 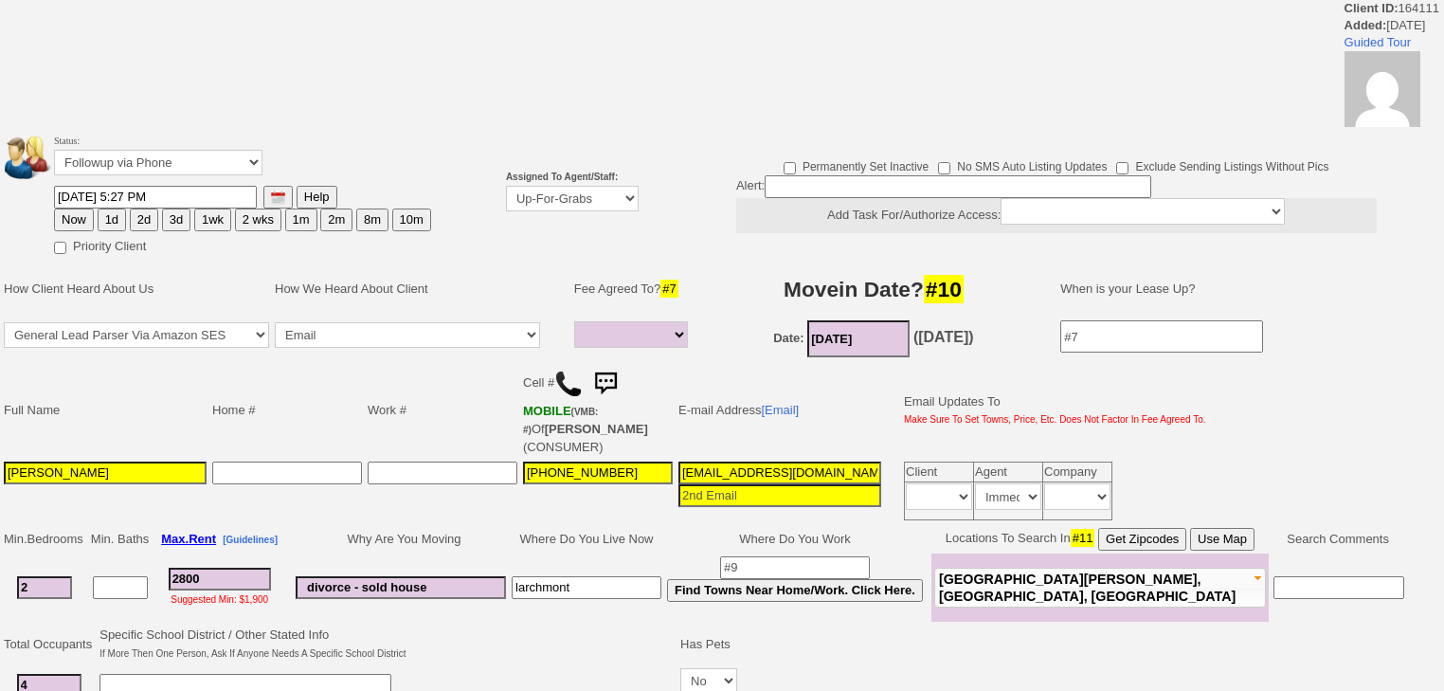 I want to click on label: Priority Client, so click(x=100, y=244).